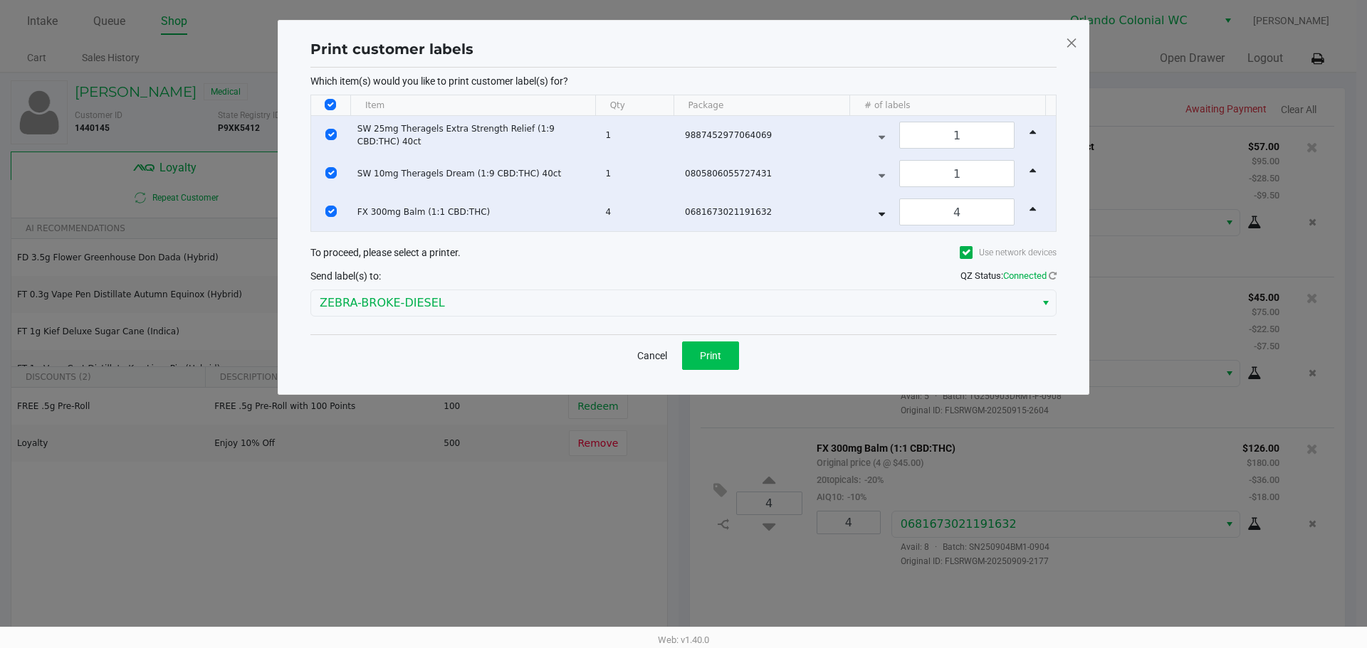 This screenshot has width=1367, height=648. What do you see at coordinates (710, 356) in the screenshot?
I see `button: Print` at bounding box center [710, 356].